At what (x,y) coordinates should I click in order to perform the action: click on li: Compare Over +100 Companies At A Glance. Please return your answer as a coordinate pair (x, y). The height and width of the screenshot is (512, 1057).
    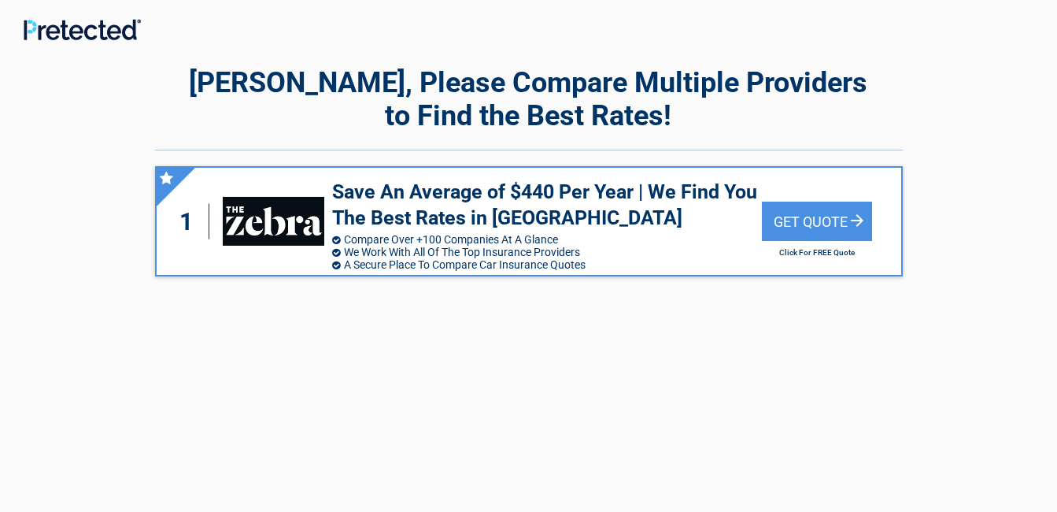
    Looking at the image, I should click on (547, 239).